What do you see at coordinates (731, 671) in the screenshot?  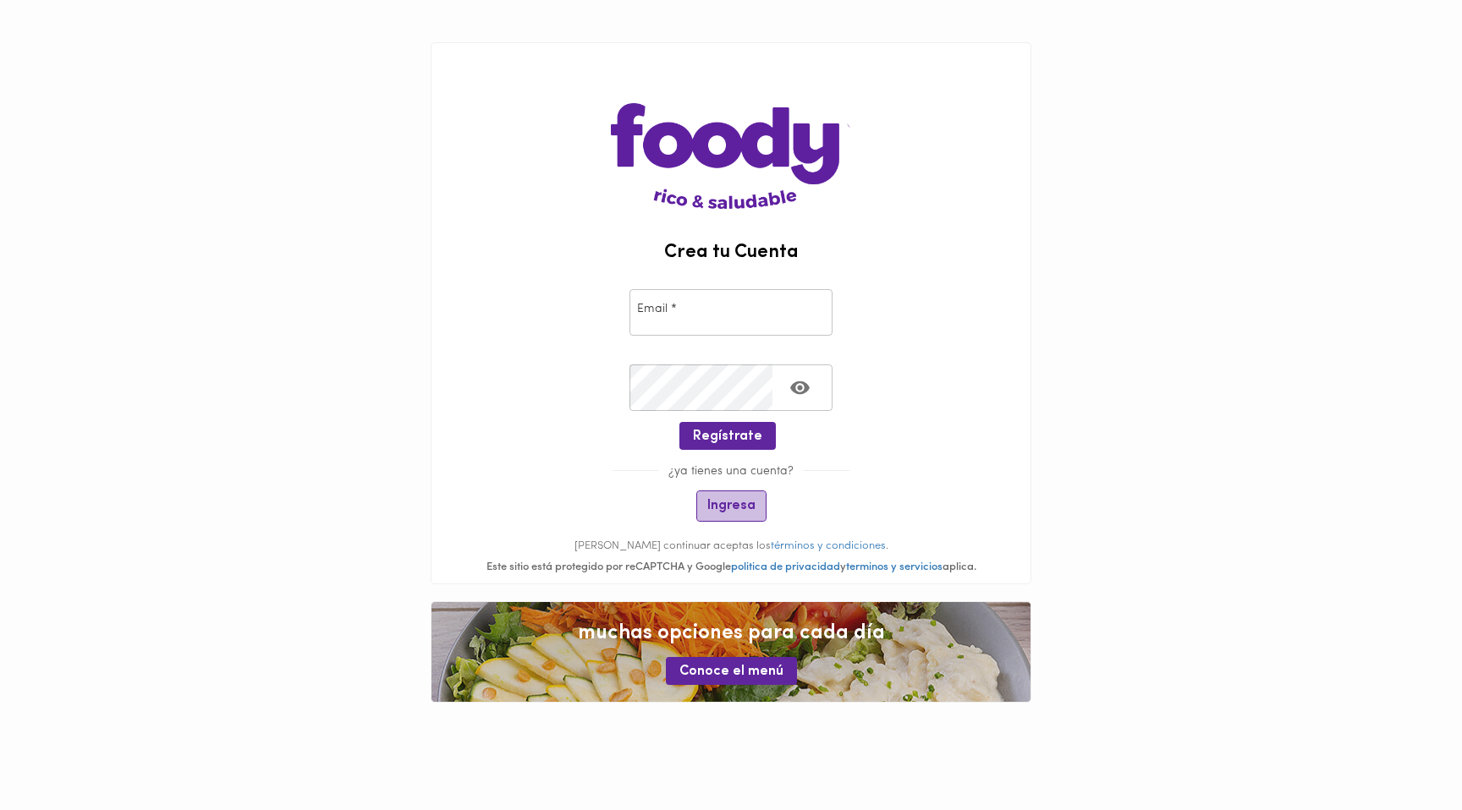 I see `button: Conoce el menú` at bounding box center [731, 671].